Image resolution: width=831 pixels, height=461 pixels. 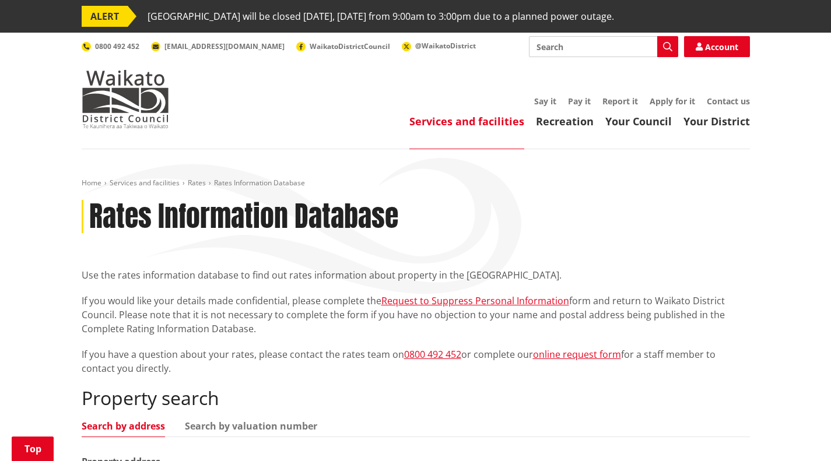 I want to click on a: Contact us, so click(x=729, y=101).